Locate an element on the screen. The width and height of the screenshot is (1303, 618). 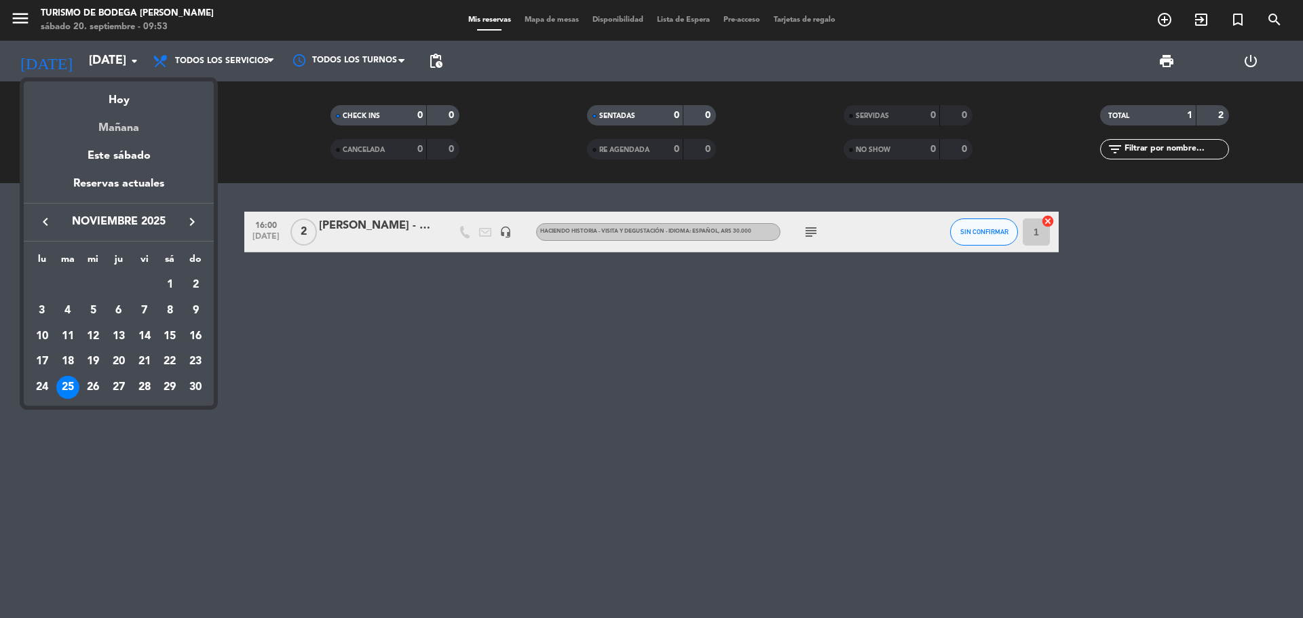
td: 2 de noviembre de 2025 is located at coordinates (195, 285).